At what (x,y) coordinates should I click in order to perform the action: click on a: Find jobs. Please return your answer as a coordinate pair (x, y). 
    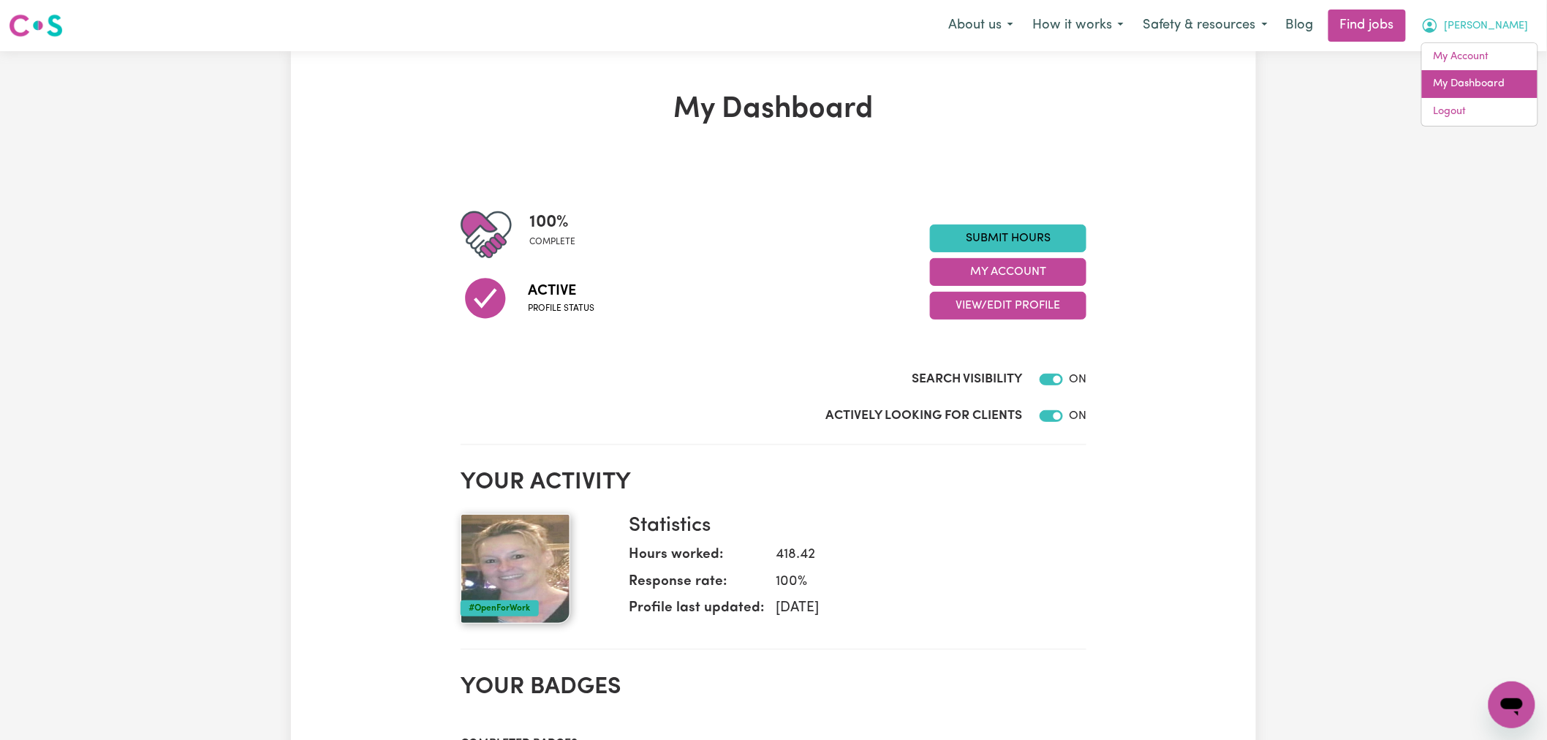
    Looking at the image, I should click on (1367, 26).